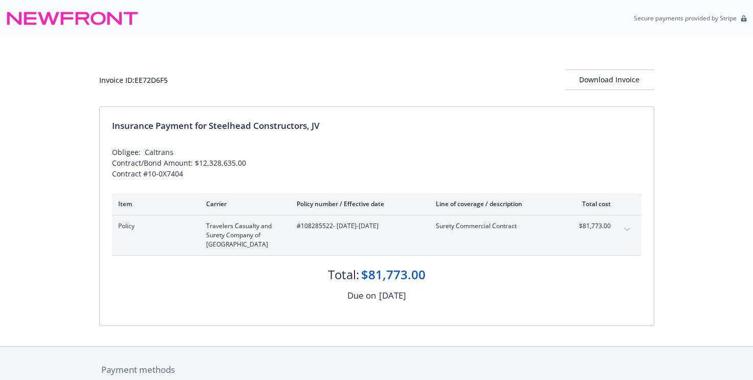  I want to click on p: Secure payments provided by Stripe, so click(685, 18).